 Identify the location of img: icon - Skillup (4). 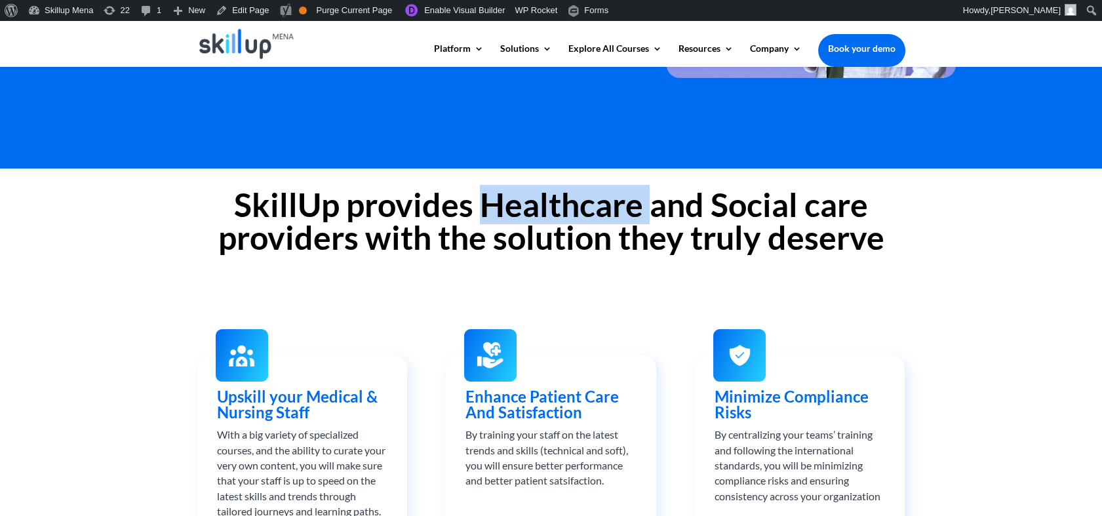
(490, 355).